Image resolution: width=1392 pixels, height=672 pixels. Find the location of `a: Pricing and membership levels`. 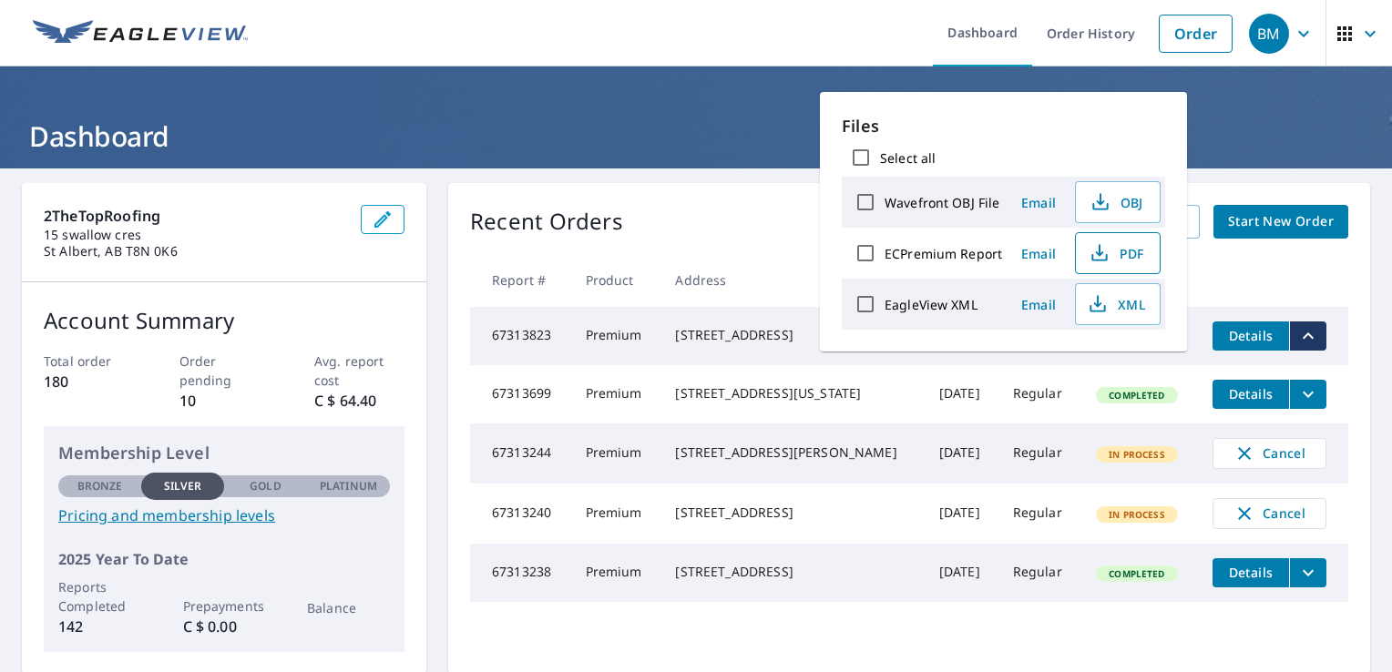

a: Pricing and membership levels is located at coordinates (224, 516).